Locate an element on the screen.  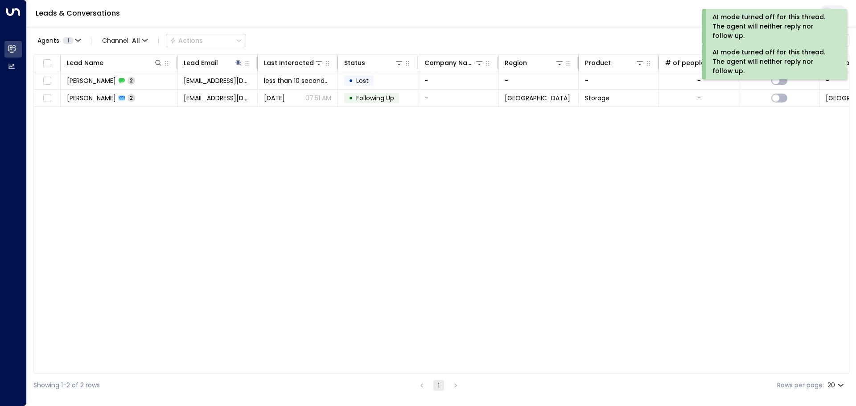
button: Channel:All is located at coordinates (125, 41).